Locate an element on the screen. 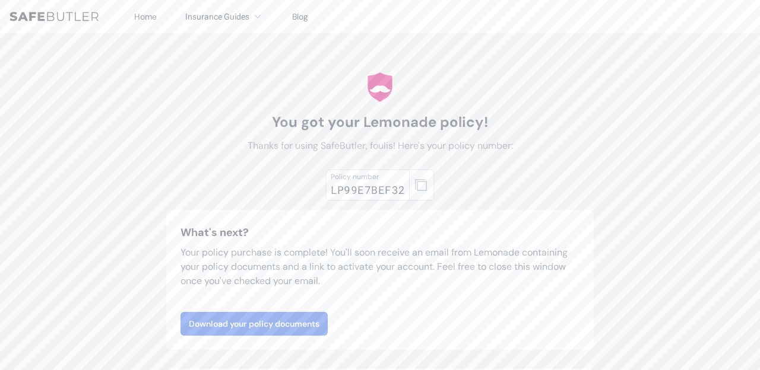 This screenshot has width=760, height=370. div: LP99E7BEF32 is located at coordinates (368, 190).